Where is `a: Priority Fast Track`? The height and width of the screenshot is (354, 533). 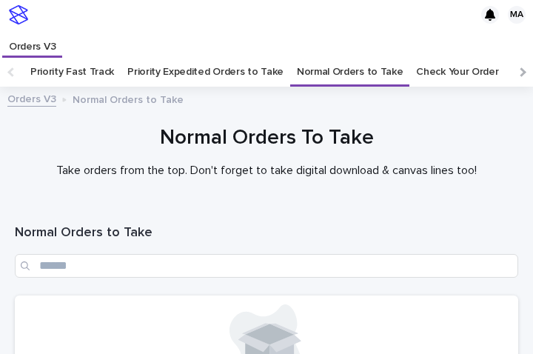
a: Priority Fast Track is located at coordinates (72, 72).